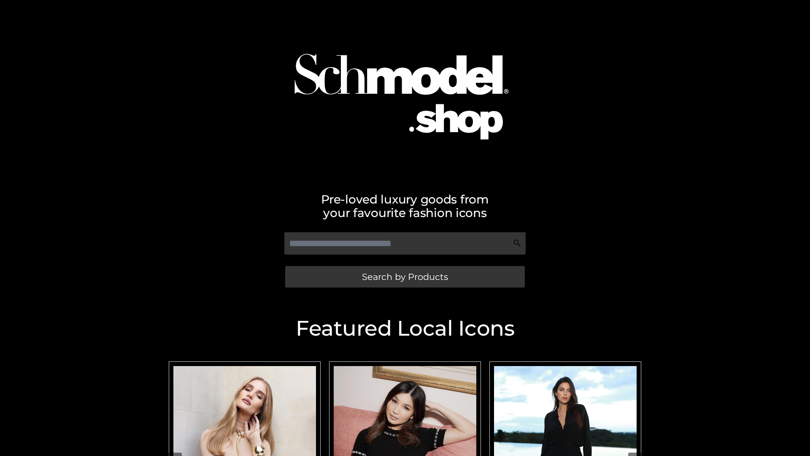 Image resolution: width=810 pixels, height=456 pixels. What do you see at coordinates (517, 243) in the screenshot?
I see `img: Search Icon` at bounding box center [517, 243].